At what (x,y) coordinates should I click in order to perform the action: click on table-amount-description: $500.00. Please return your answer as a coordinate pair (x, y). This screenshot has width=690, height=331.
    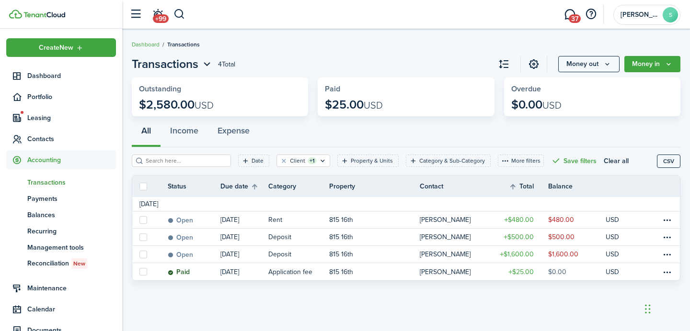
    Looking at the image, I should click on (561, 237).